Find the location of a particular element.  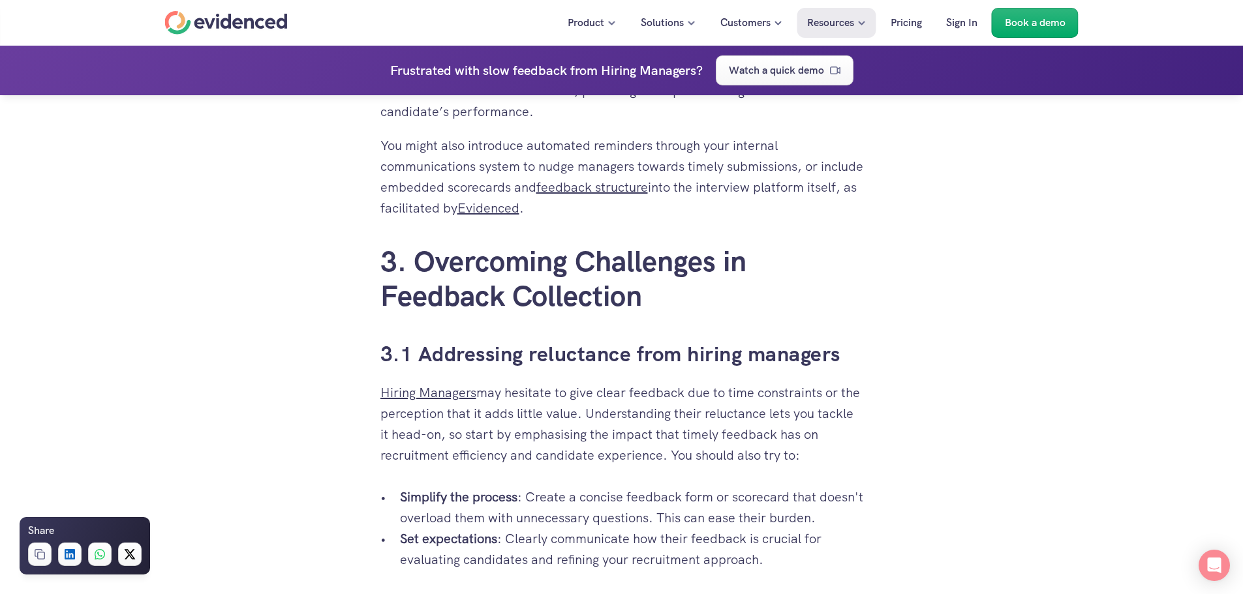

p: Solutions is located at coordinates (662, 23).